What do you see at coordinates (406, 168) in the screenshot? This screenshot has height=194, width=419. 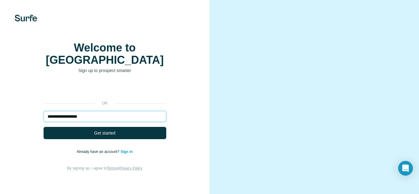 I see `div: Open Intercom Messenger` at bounding box center [406, 168].